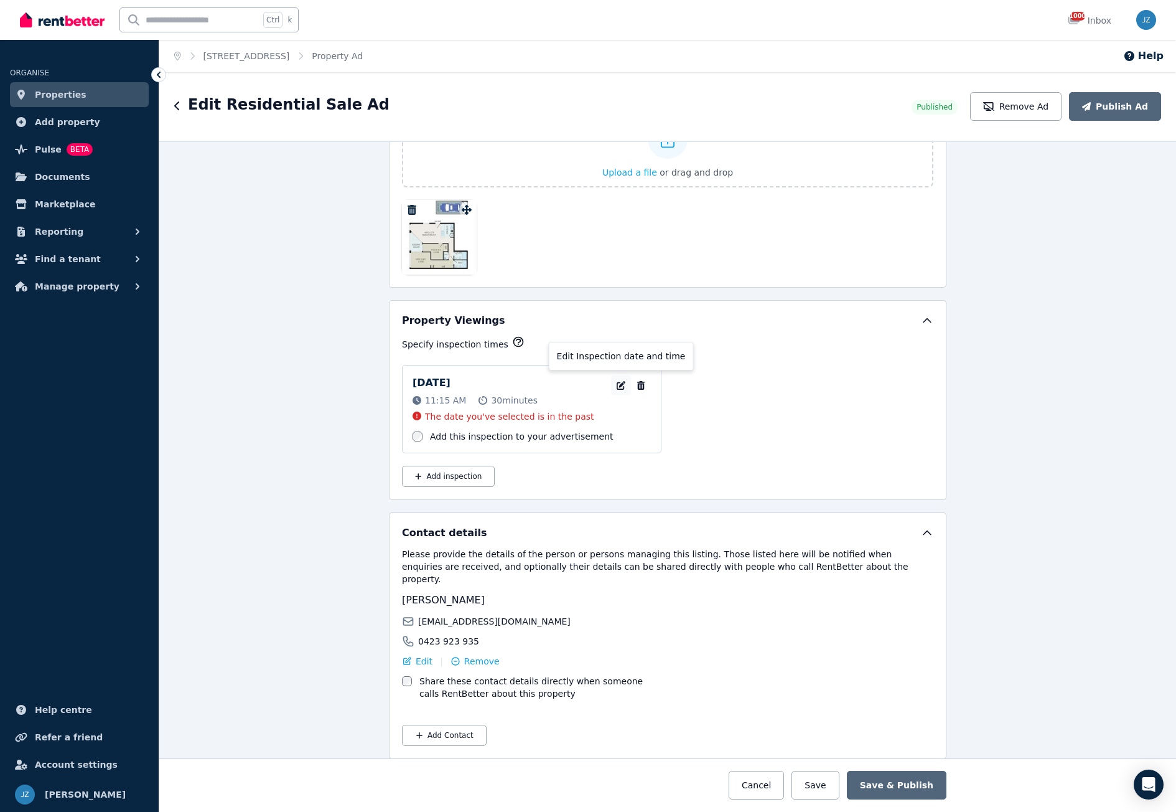  What do you see at coordinates (273, 20) in the screenshot?
I see `span: Ctrl` at bounding box center [273, 20].